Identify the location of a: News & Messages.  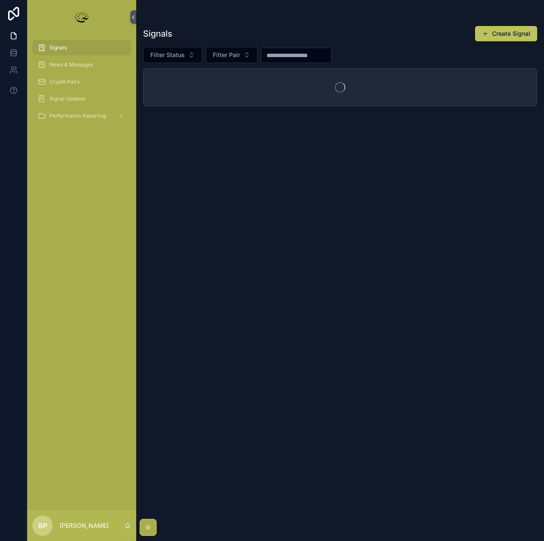
(82, 65).